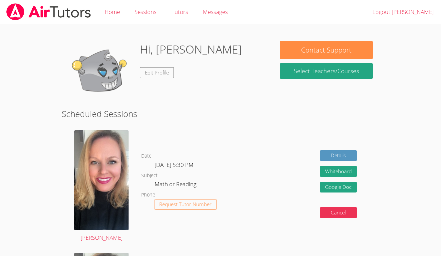  What do you see at coordinates (148, 195) in the screenshot?
I see `dt: Phone` at bounding box center [148, 195].